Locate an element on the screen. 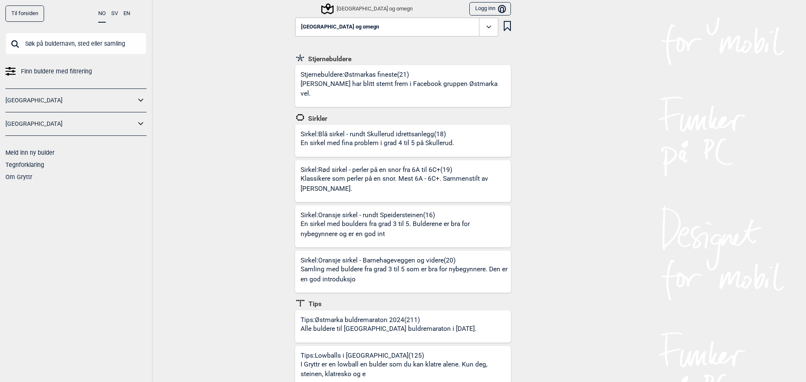 The image size is (806, 382). p: I Gryttr er en lowball en bulder som du kan klatre alene. Kun deg, steinen, klatresko og e is located at coordinates (404, 370).